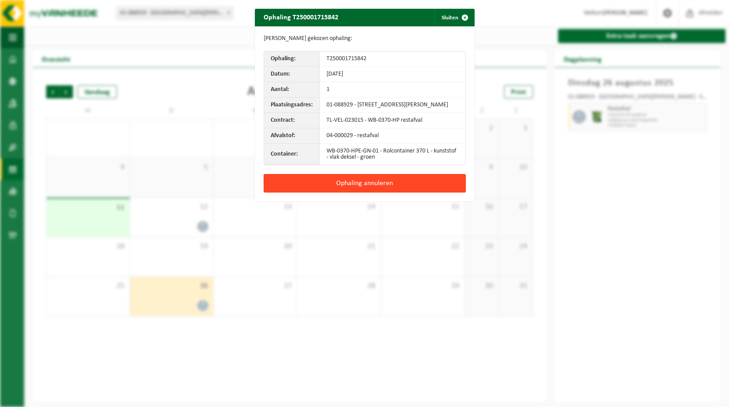 This screenshot has width=729, height=407. What do you see at coordinates (301, 17) in the screenshot?
I see `h2: Ophaling T250001715842` at bounding box center [301, 17].